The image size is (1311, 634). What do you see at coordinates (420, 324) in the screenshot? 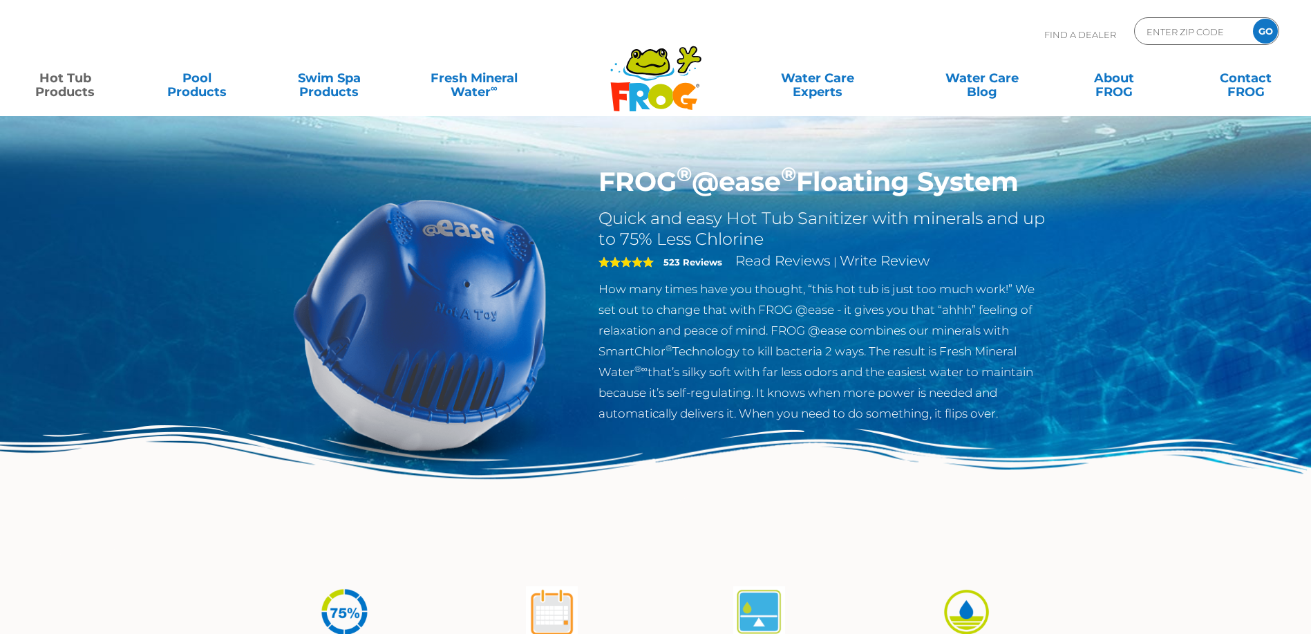
I see `img: hot-tub-product-atease-system.png` at bounding box center [420, 324].